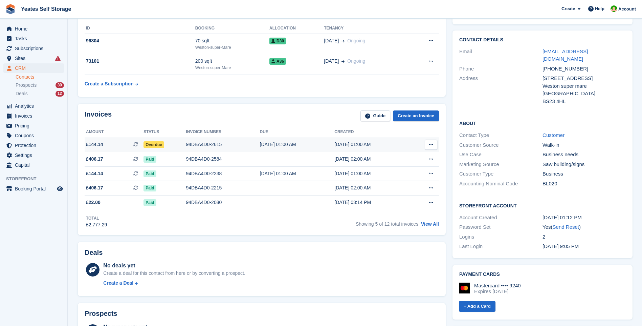  What do you see at coordinates (278, 41) in the screenshot?
I see `span: D30` at bounding box center [278, 41].